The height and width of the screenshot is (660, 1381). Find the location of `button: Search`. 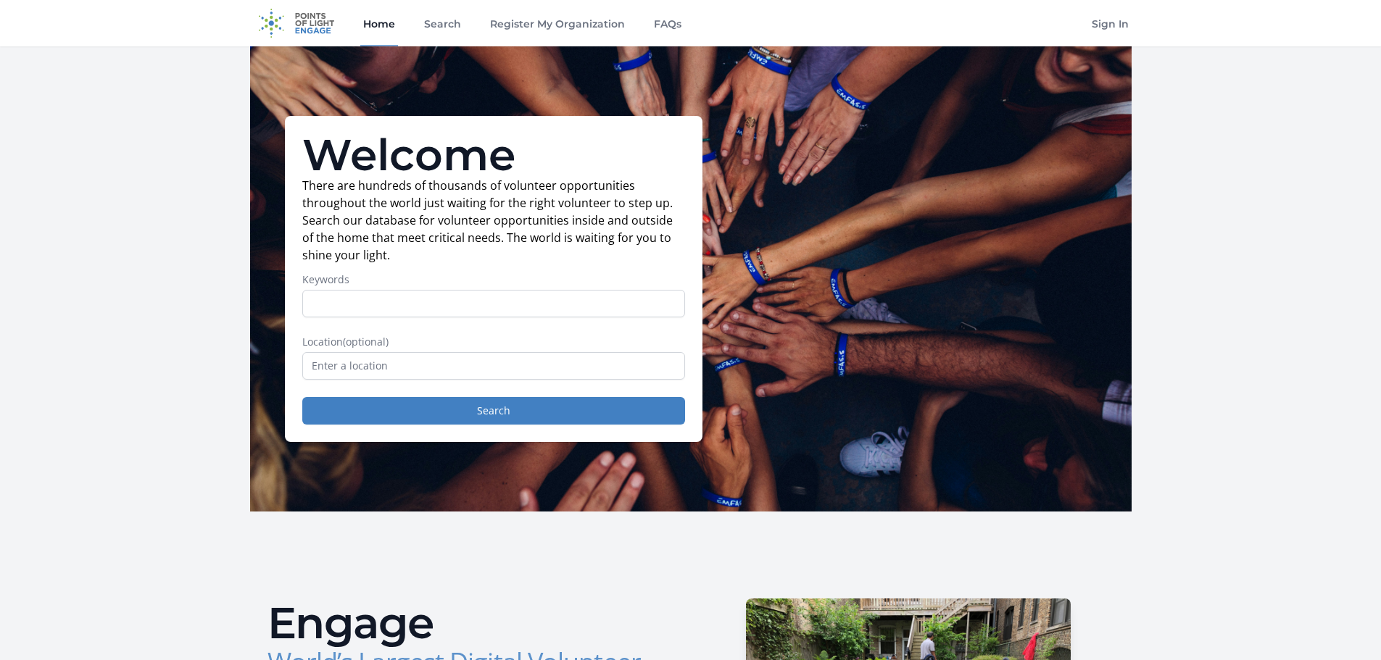

button: Search is located at coordinates (494, 411).